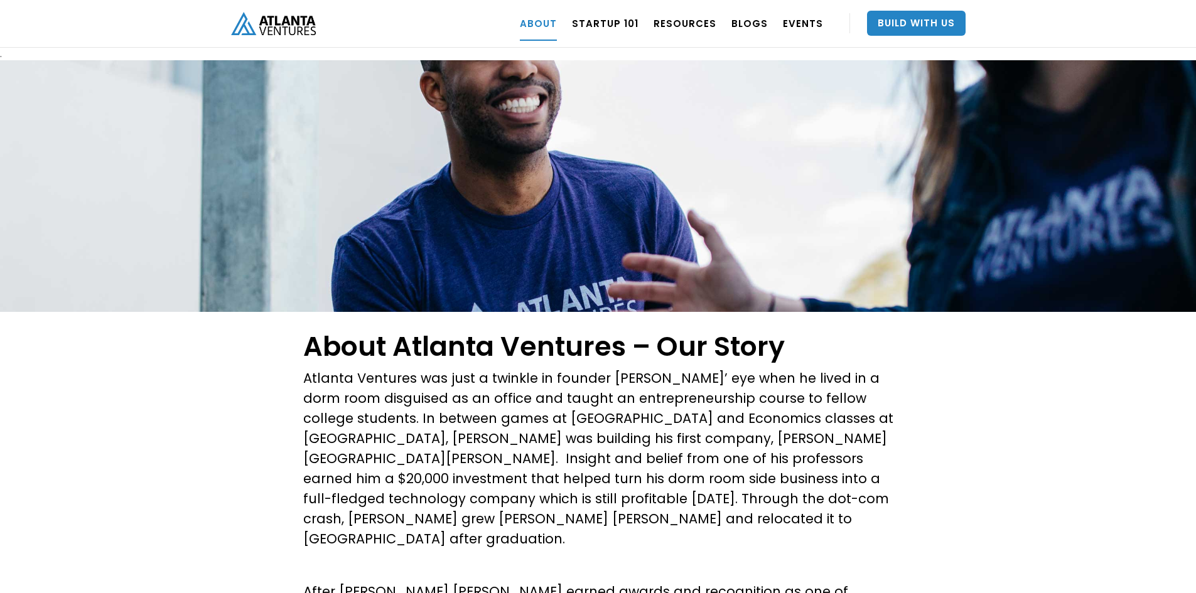 This screenshot has width=1196, height=593. What do you see at coordinates (598, 347) in the screenshot?
I see `h1: About Atlanta Ventures – Our Story` at bounding box center [598, 347].